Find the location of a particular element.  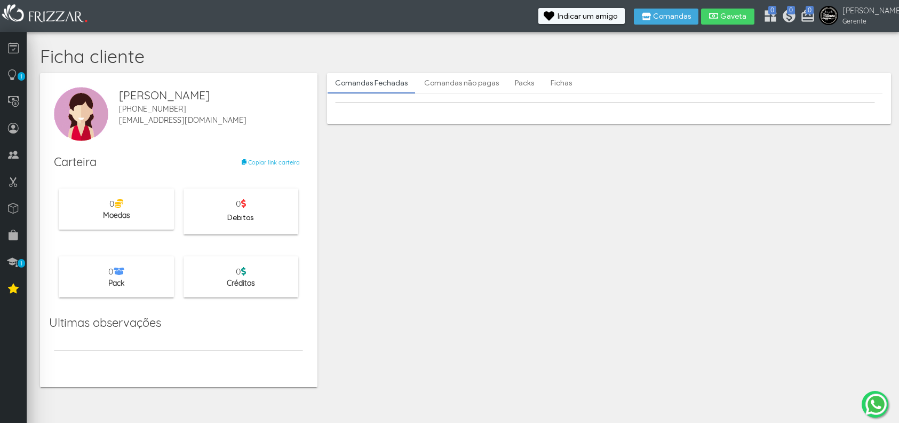

img: whatsapp.png is located at coordinates (876, 404).